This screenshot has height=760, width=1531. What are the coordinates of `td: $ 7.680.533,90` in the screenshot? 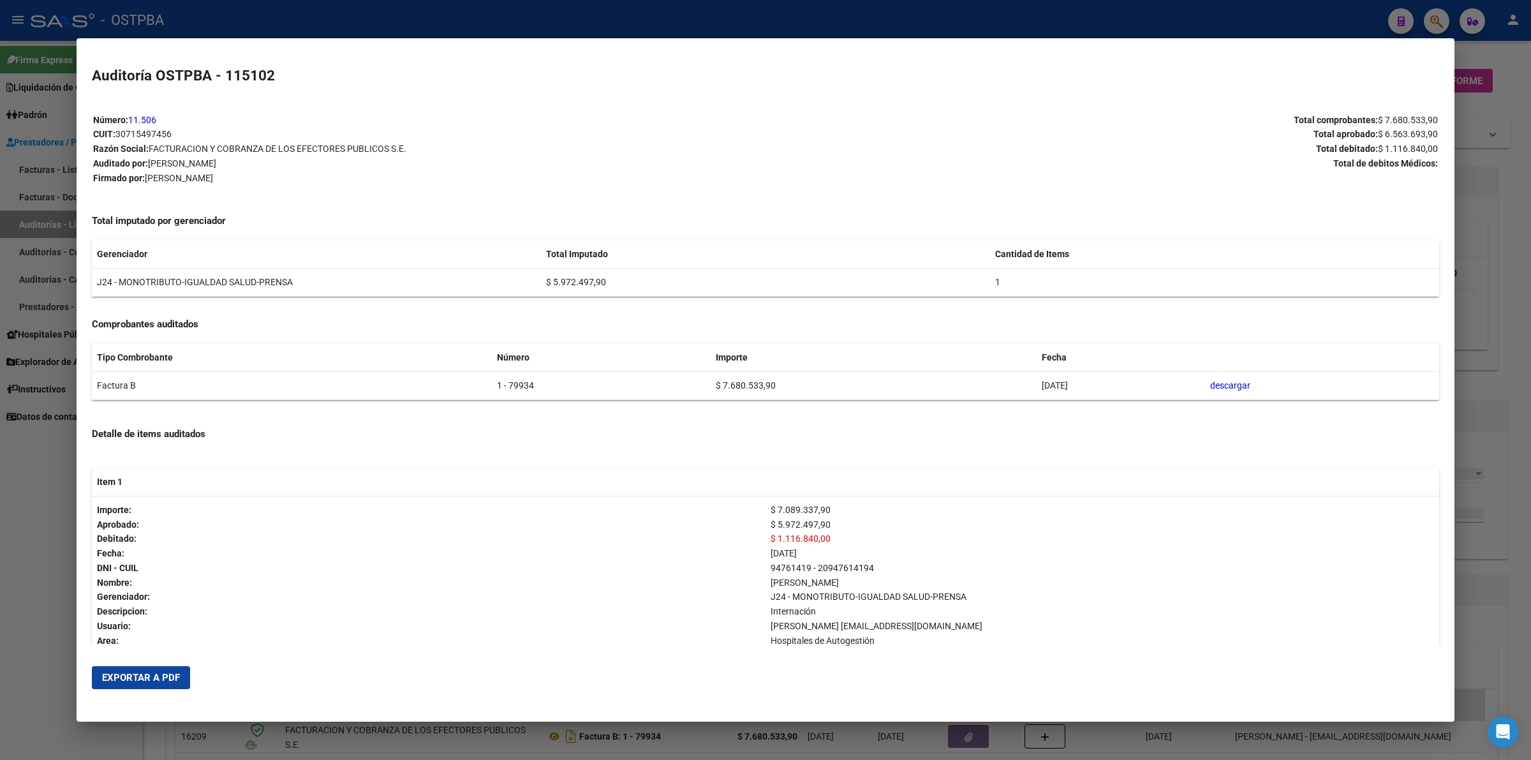 It's located at (874, 385).